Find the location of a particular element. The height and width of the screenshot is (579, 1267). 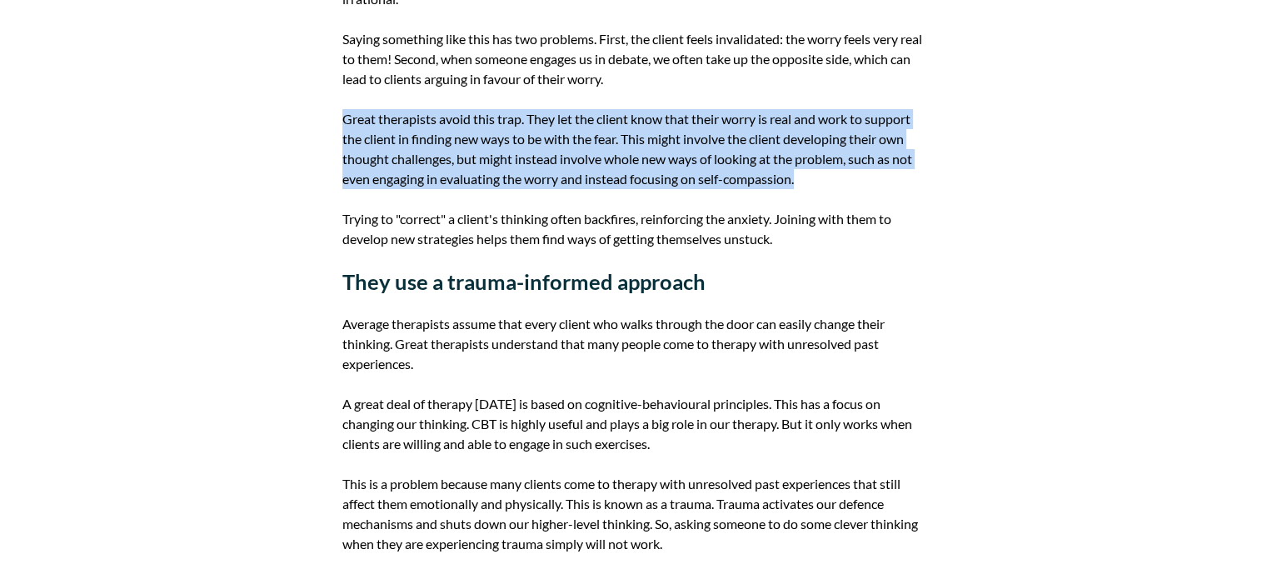

p: This is a problem because many clients come to therapy with unresolved past experiences that stil... is located at coordinates (634, 514).